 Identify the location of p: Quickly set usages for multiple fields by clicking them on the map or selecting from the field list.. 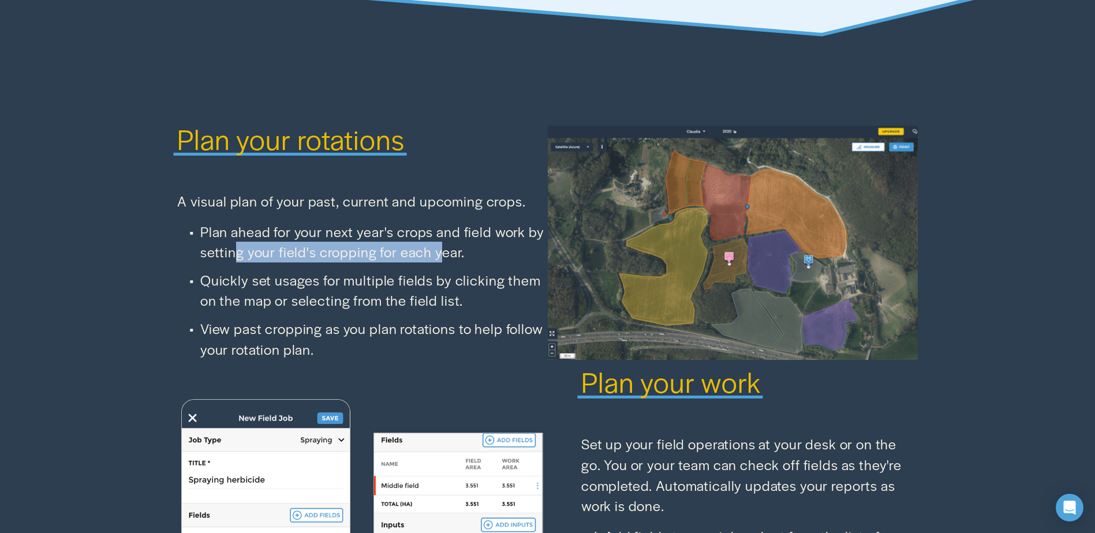
(374, 290).